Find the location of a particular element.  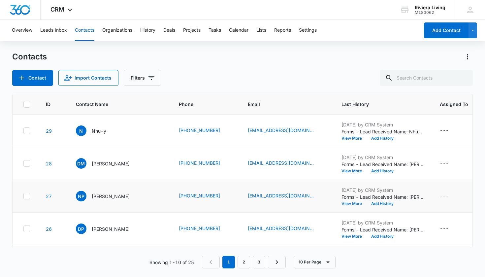

a: Next Page is located at coordinates (277, 262).